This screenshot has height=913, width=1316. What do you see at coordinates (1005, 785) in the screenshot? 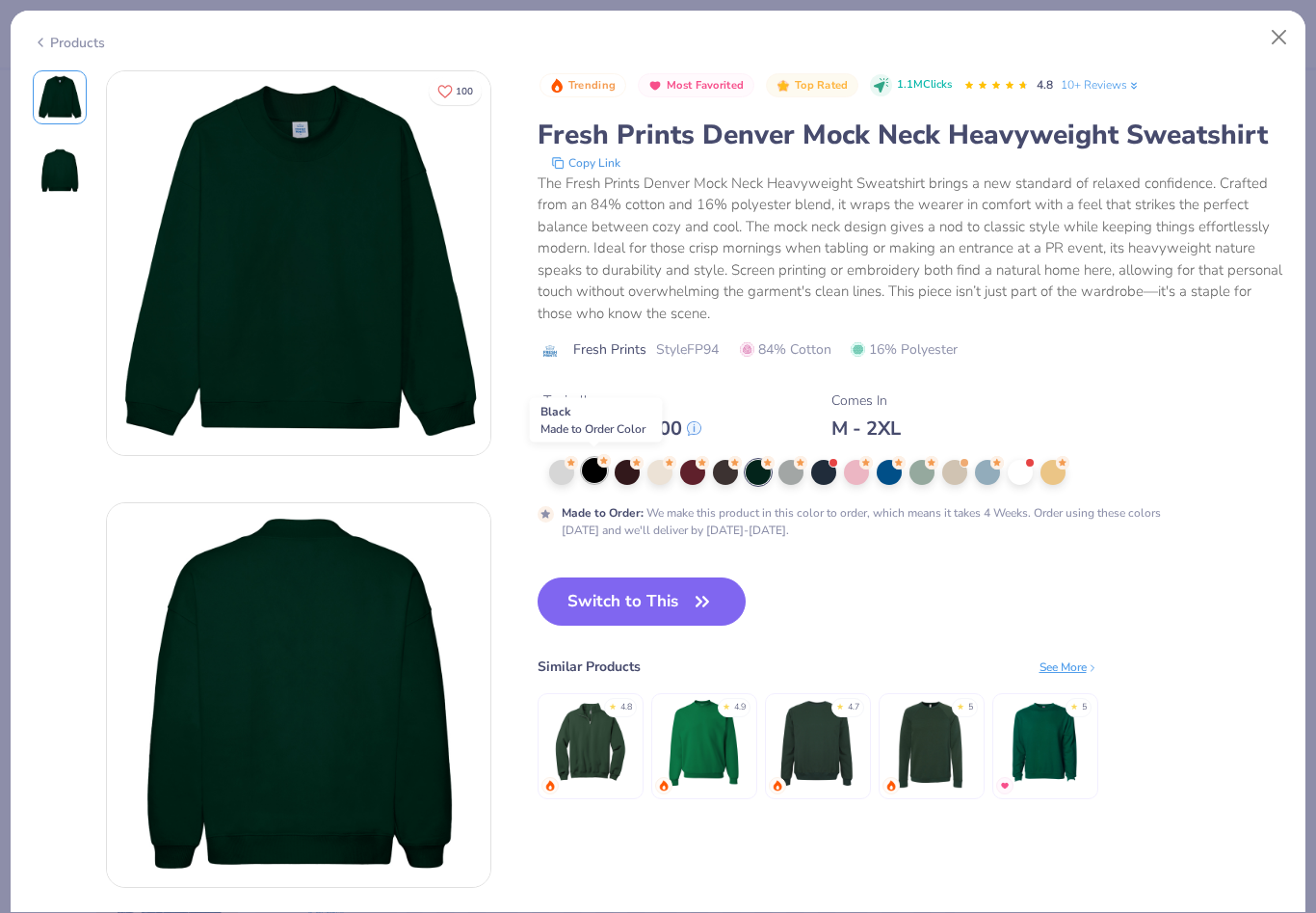
I see `img: MostFav.gif` at bounding box center [1005, 785].